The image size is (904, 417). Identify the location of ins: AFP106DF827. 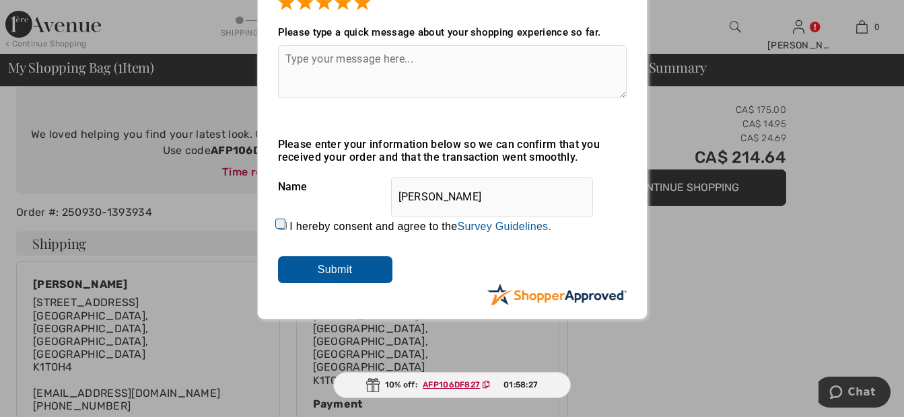
(451, 385).